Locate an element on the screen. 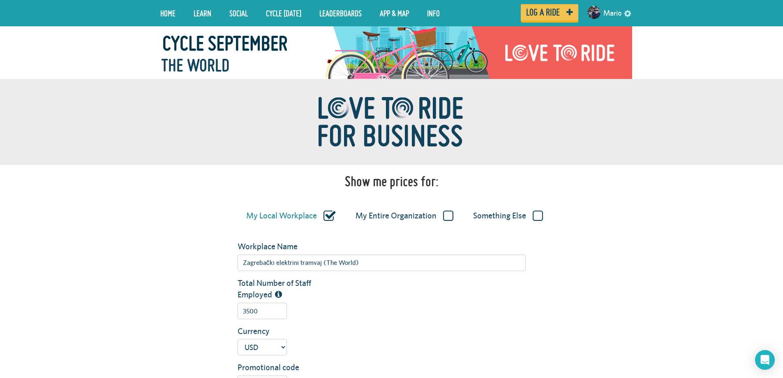 Image resolution: width=783 pixels, height=378 pixels. a: Log a ride is located at coordinates (549, 12).